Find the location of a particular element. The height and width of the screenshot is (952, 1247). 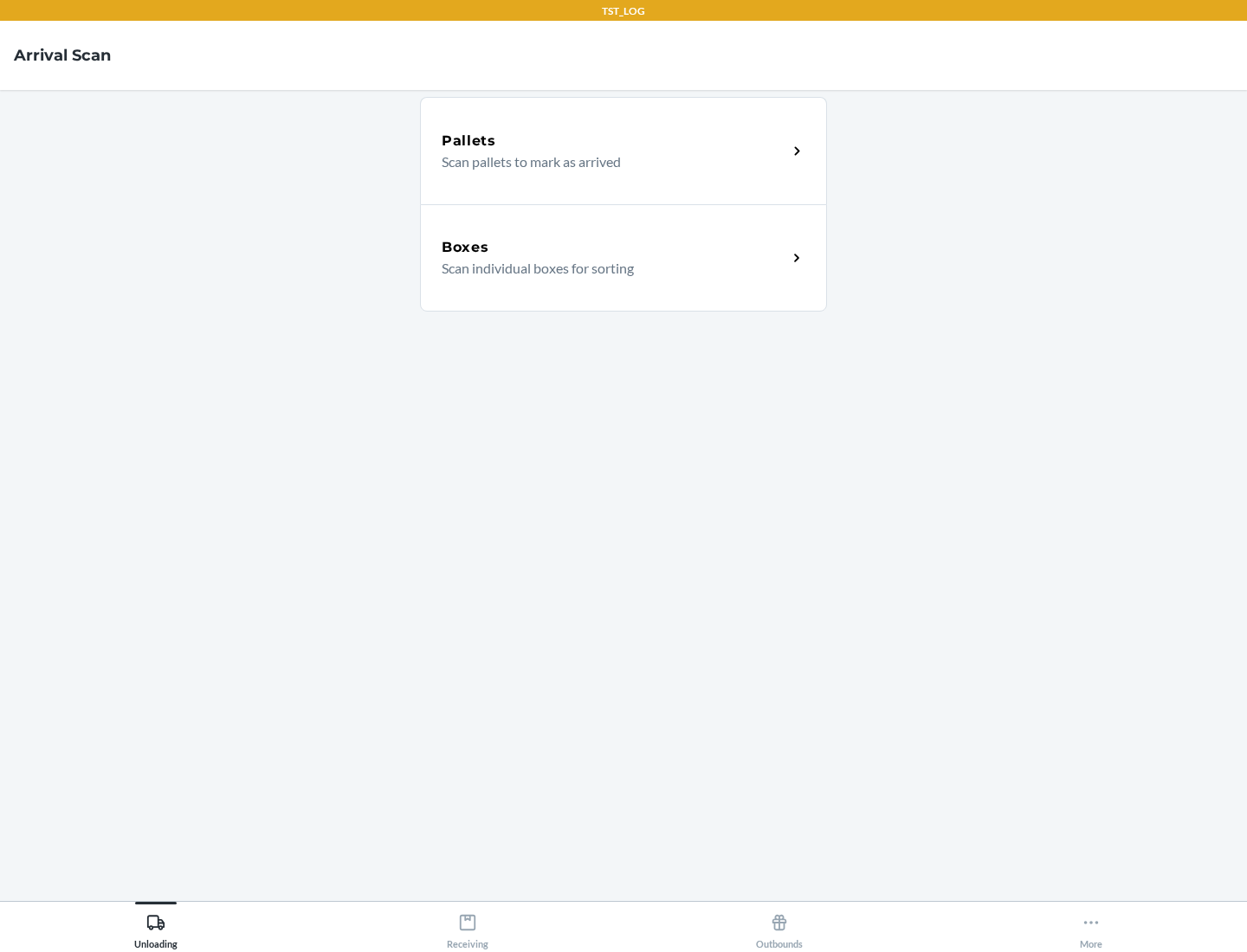

div: Outbounds is located at coordinates (779, 928).